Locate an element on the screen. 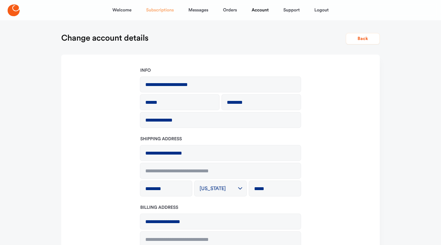  a: Support is located at coordinates (291, 10).